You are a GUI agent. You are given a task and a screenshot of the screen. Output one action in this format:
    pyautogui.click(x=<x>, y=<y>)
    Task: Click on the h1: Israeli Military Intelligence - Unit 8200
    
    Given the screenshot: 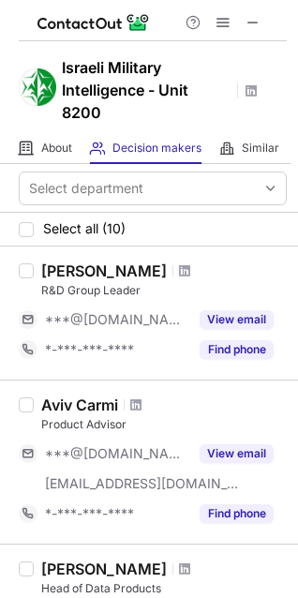 What is the action you would take?
    pyautogui.click(x=146, y=90)
    